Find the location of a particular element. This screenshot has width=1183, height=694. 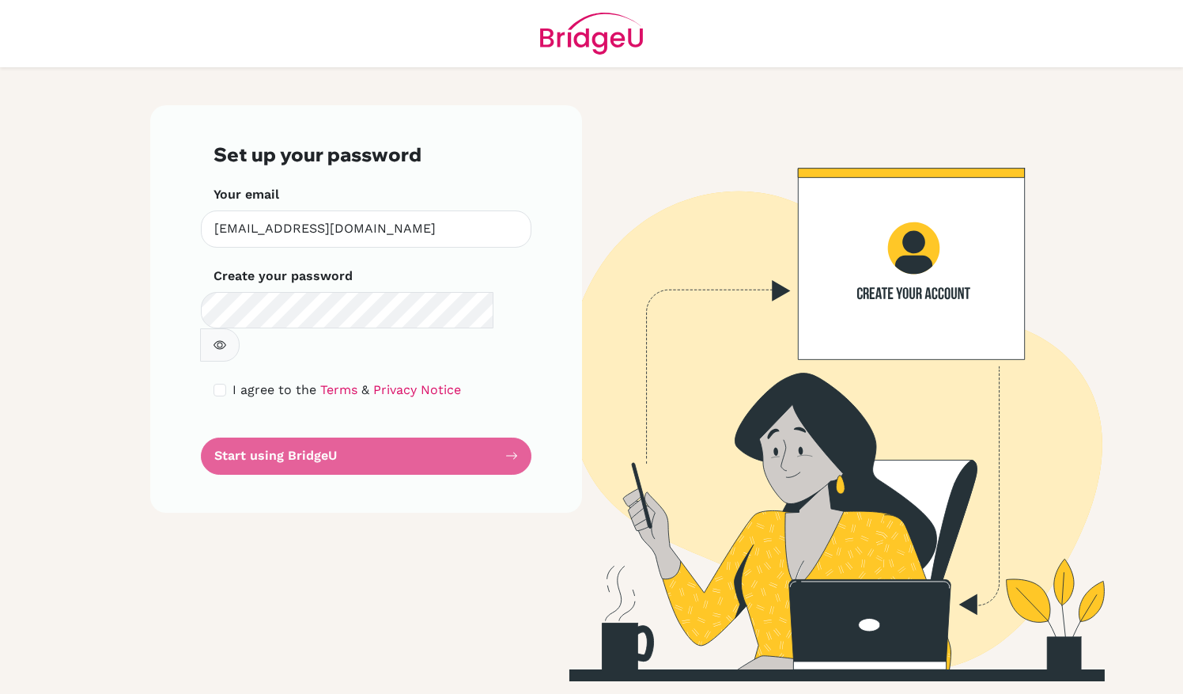

span: I agree to the is located at coordinates (274, 389).